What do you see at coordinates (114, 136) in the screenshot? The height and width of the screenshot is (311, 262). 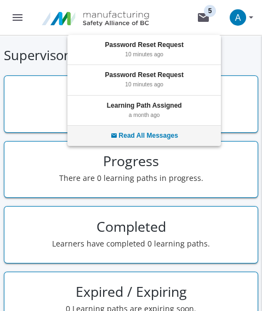 I see `mat-icon: mail` at bounding box center [114, 136].